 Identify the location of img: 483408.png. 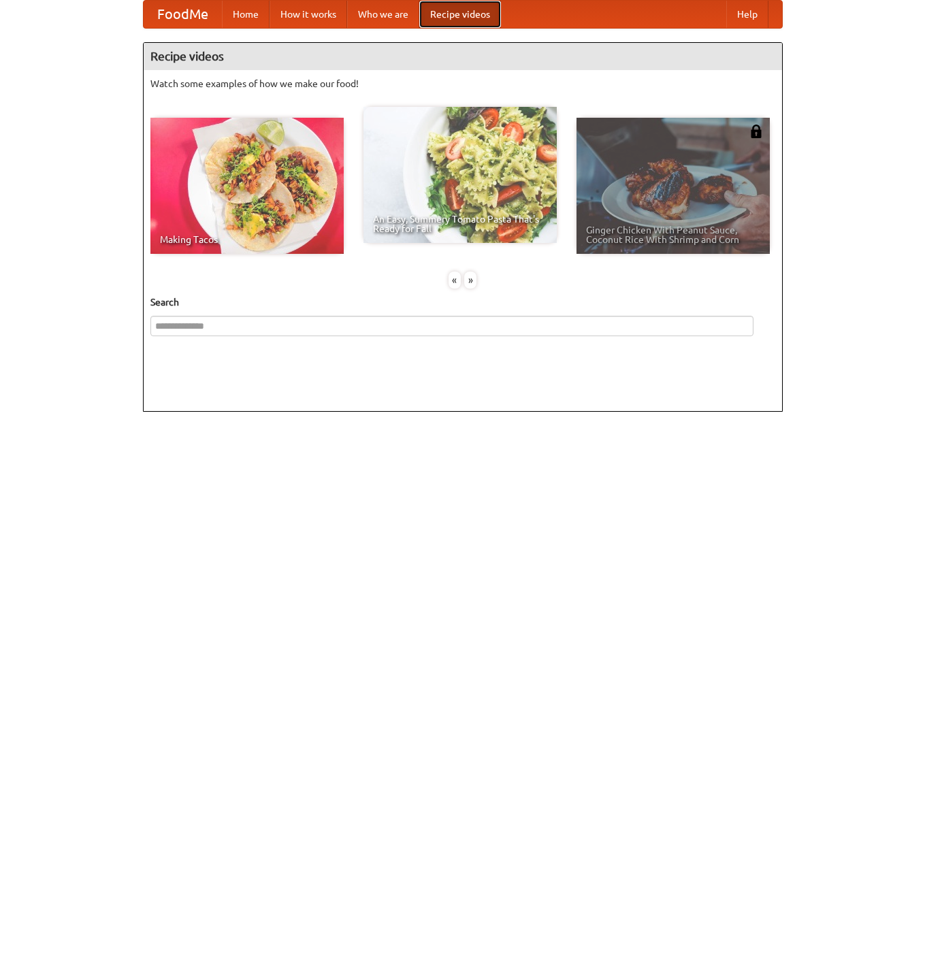
(756, 131).